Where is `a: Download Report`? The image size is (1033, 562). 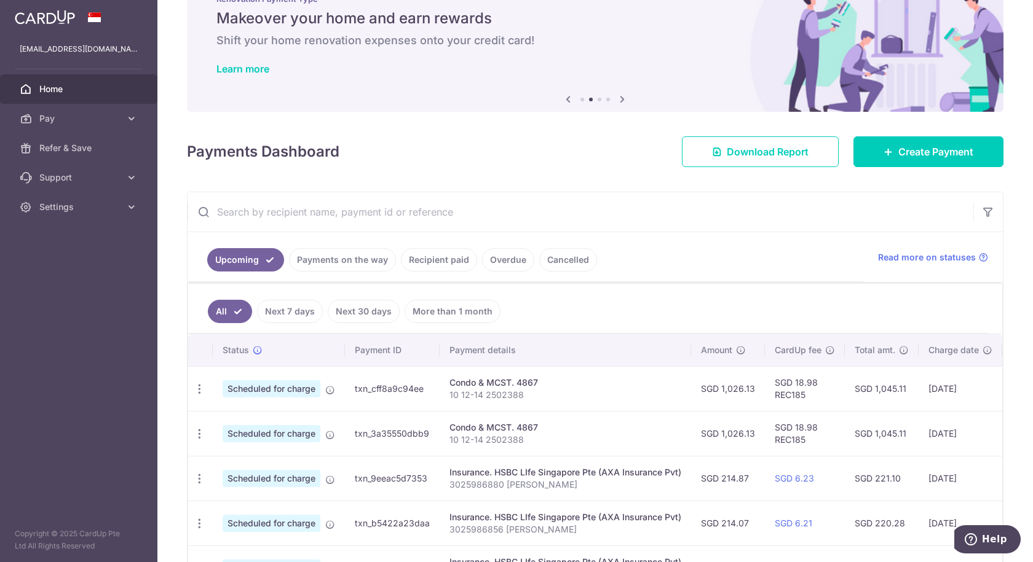 a: Download Report is located at coordinates (760, 152).